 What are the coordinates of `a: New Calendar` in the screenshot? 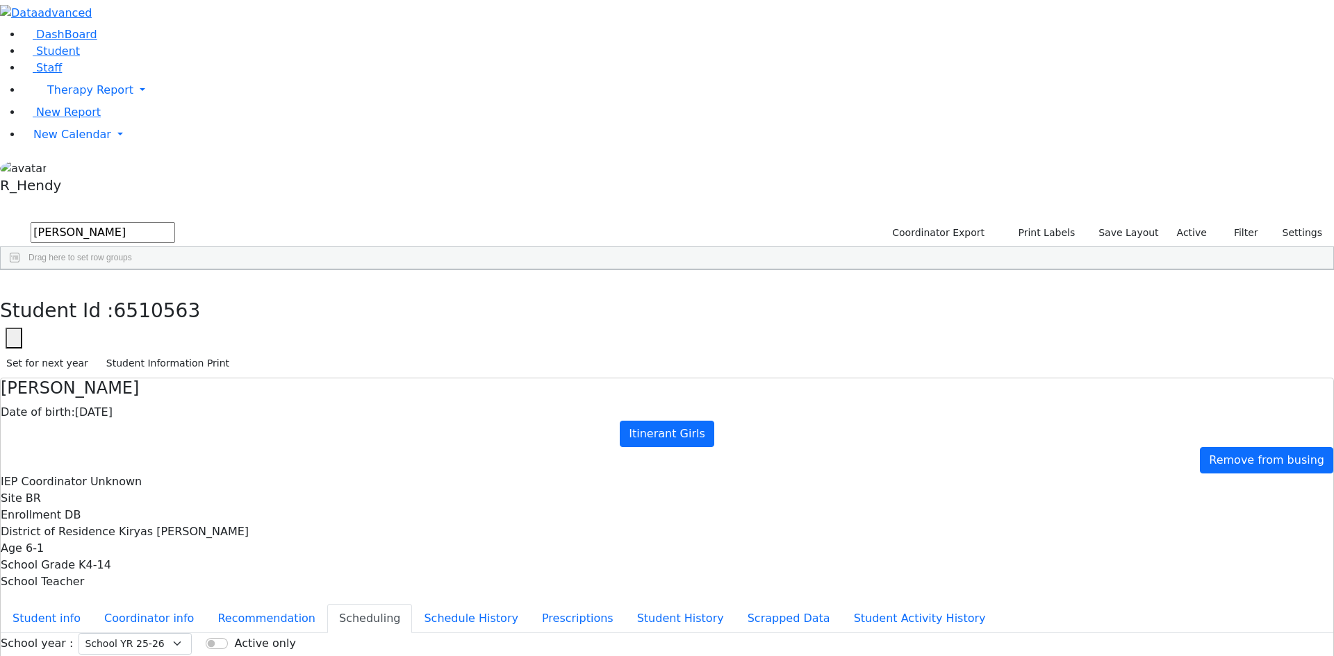 It's located at (678, 135).